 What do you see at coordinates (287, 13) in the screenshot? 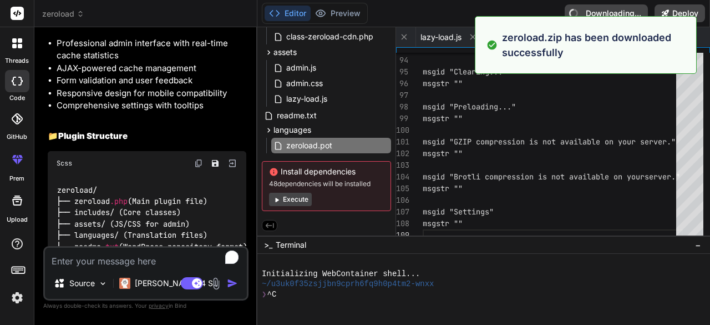
I see `button: Editor` at bounding box center [287, 13].